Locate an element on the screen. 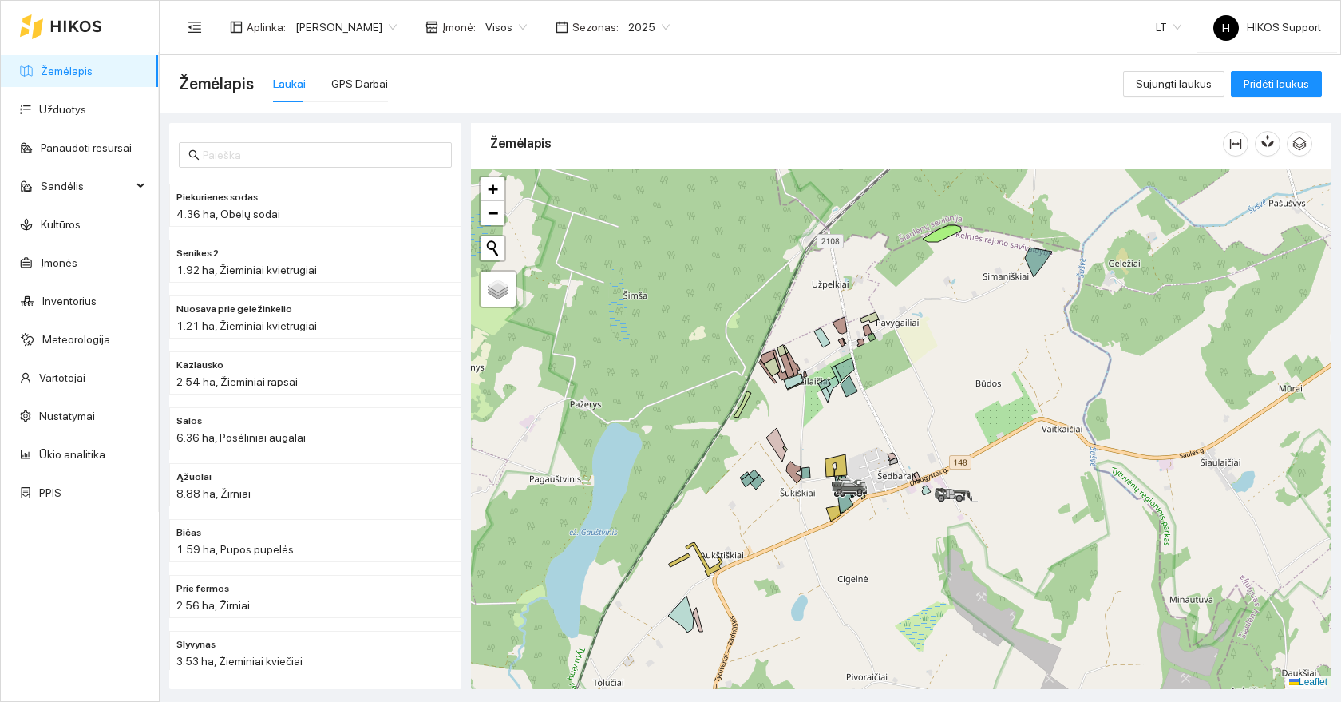  button: Initiate a new search is located at coordinates (493, 248).